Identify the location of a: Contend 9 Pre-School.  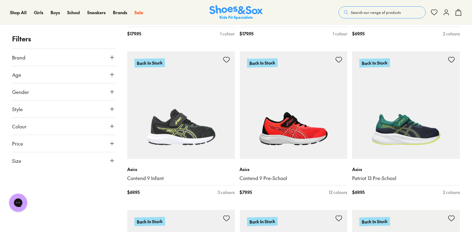
(294, 179).